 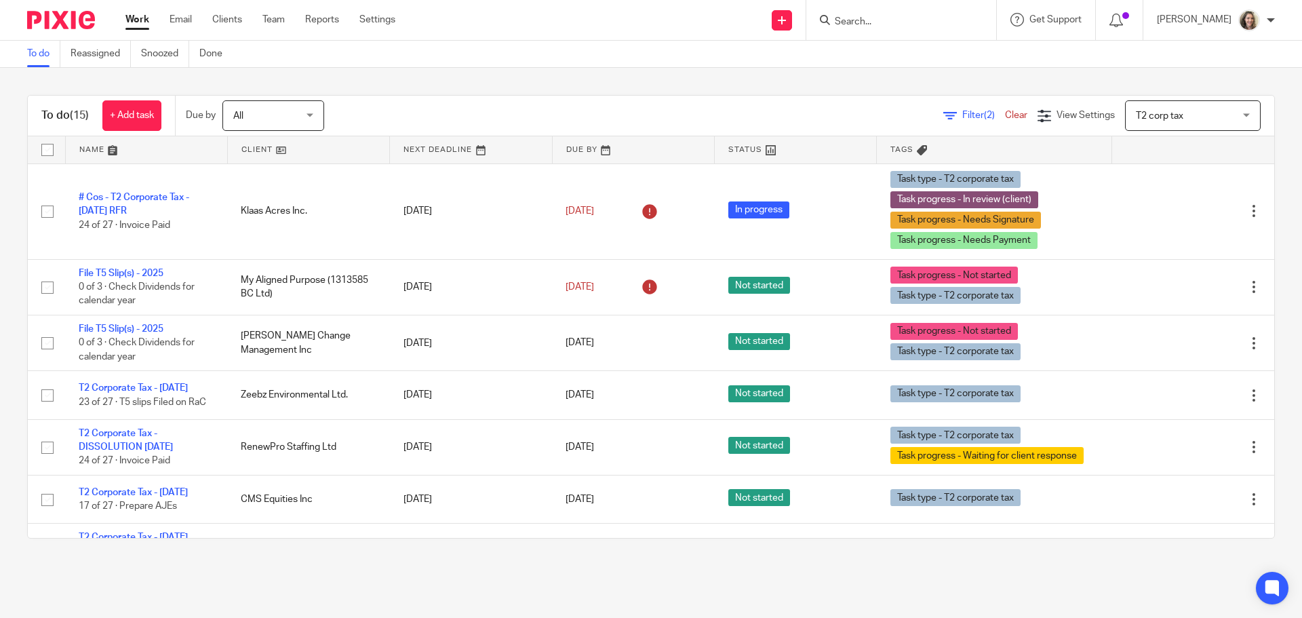 I want to click on a: Work, so click(x=137, y=20).